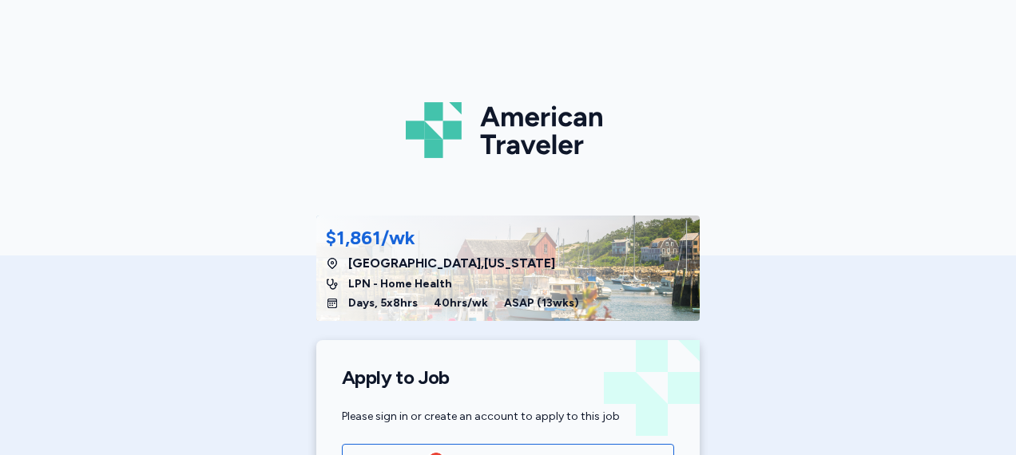 This screenshot has height=455, width=1016. What do you see at coordinates (461, 303) in the screenshot?
I see `span: 40 hrs/wk` at bounding box center [461, 303].